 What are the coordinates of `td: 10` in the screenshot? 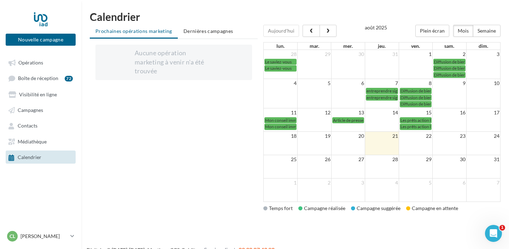 It's located at (483, 83).